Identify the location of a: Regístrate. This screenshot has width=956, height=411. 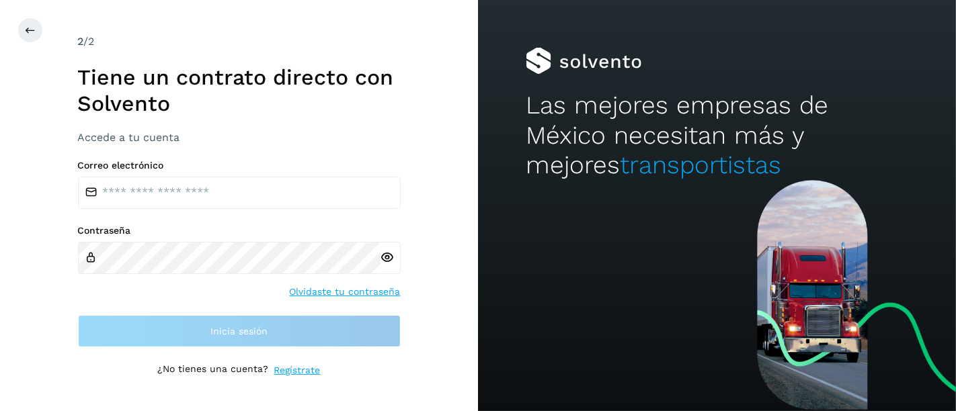
(297, 370).